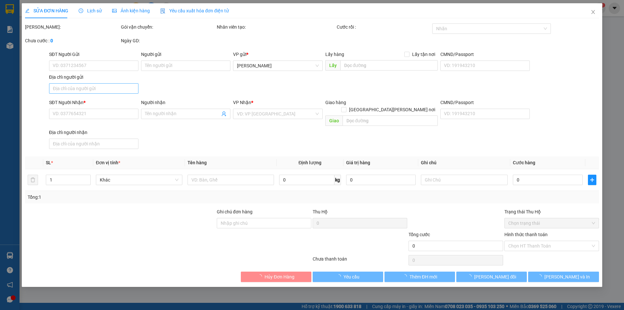 The width and height of the screenshot is (624, 310). Describe the element at coordinates (320, 212) in the screenshot. I see `span: Thu Hộ` at that location.